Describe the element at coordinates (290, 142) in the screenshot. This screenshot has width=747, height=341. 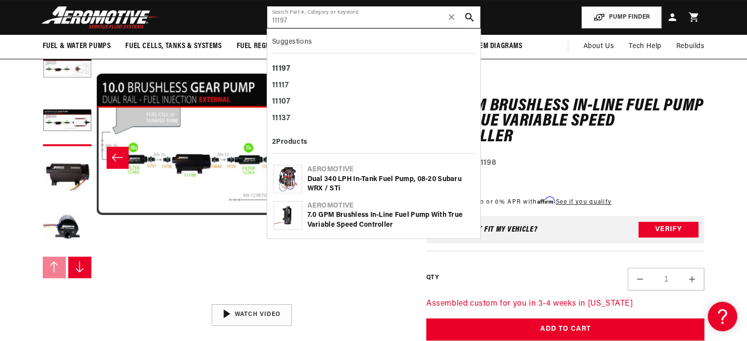
I see `b: 2 Products` at that location.